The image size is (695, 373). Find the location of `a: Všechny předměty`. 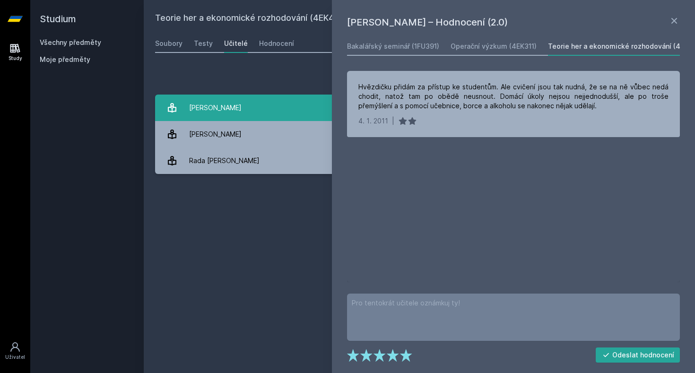

a: Všechny předměty is located at coordinates (70, 42).